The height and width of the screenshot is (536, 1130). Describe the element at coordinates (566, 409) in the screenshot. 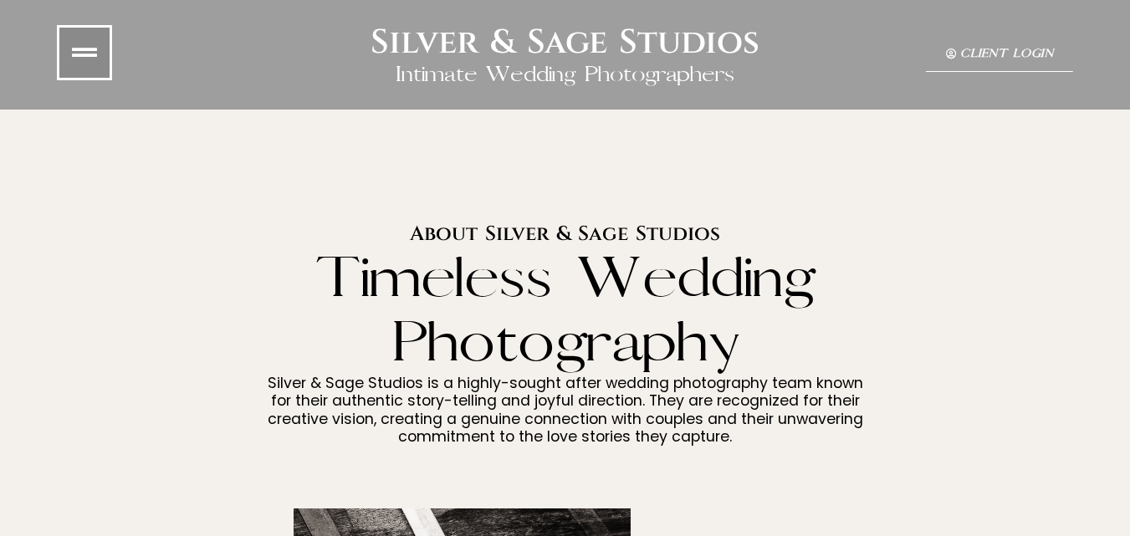

I see `span: Silver & Sage Studios is a highly-sought after wedding photography team known for their authentic...` at that location.